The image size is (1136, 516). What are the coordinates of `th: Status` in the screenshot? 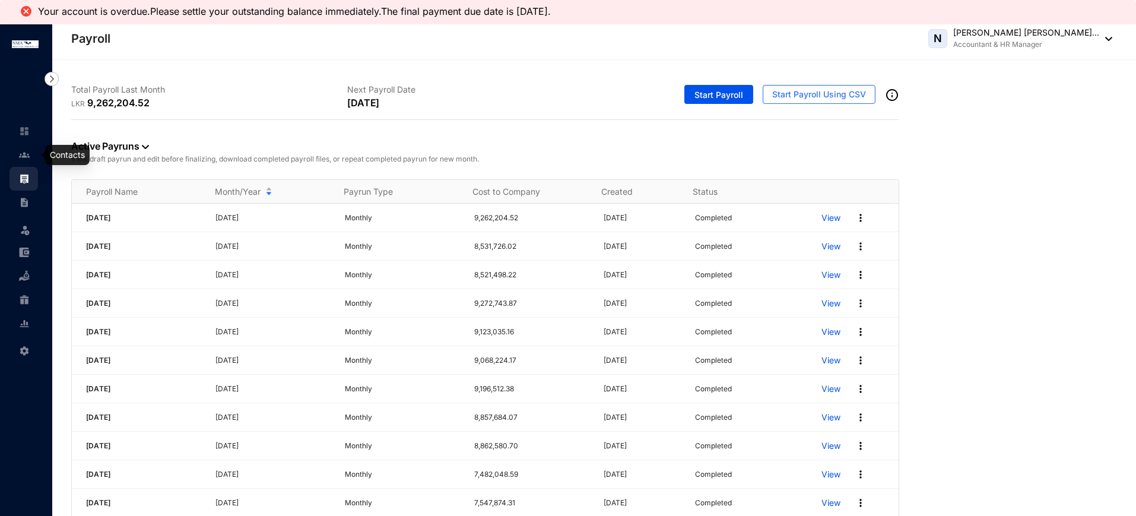 It's located at (741, 192).